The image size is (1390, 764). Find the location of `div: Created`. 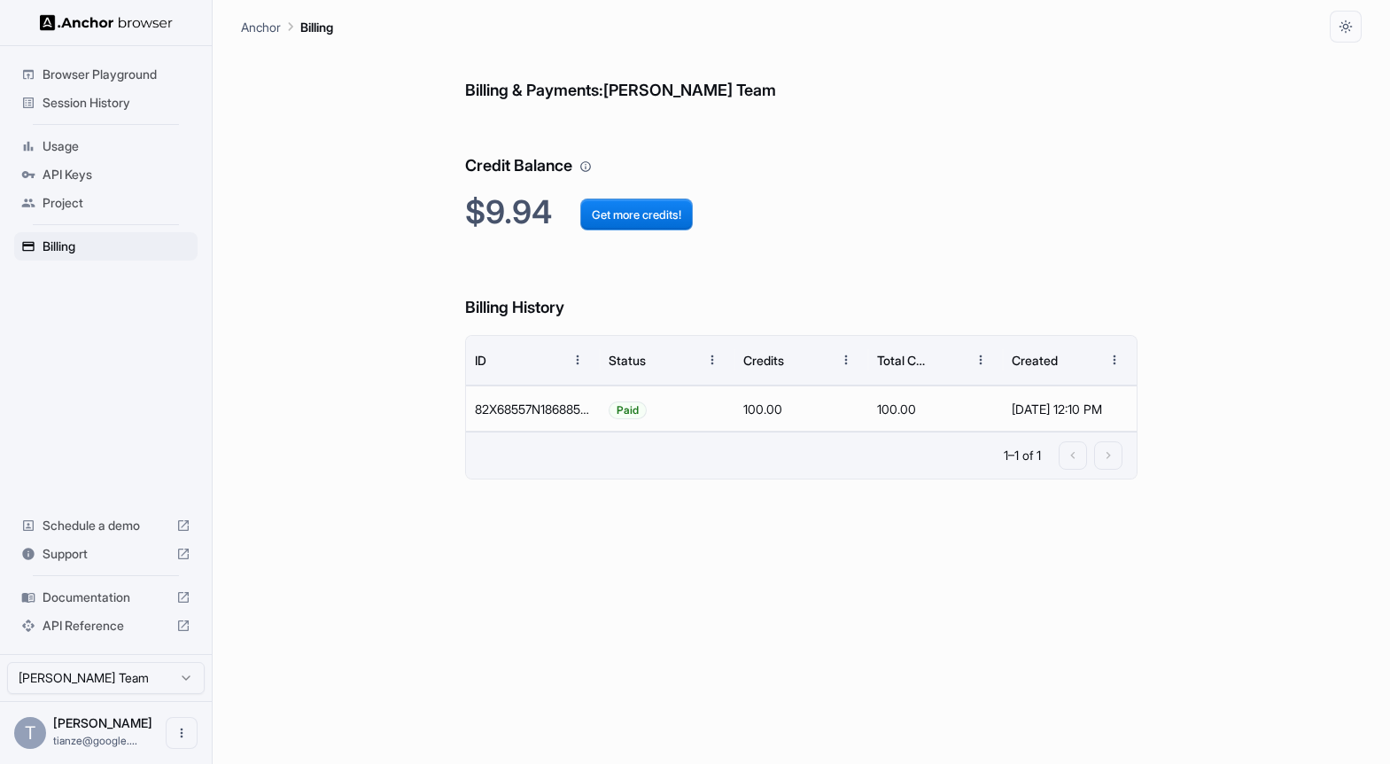

div: Created is located at coordinates (1035, 360).